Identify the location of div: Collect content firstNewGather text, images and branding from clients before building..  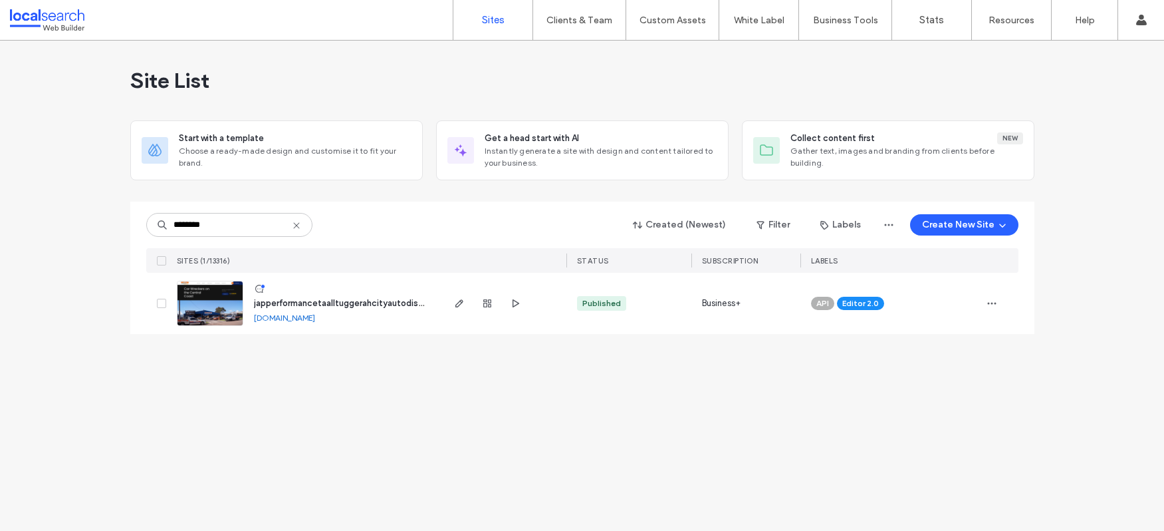
(888, 150).